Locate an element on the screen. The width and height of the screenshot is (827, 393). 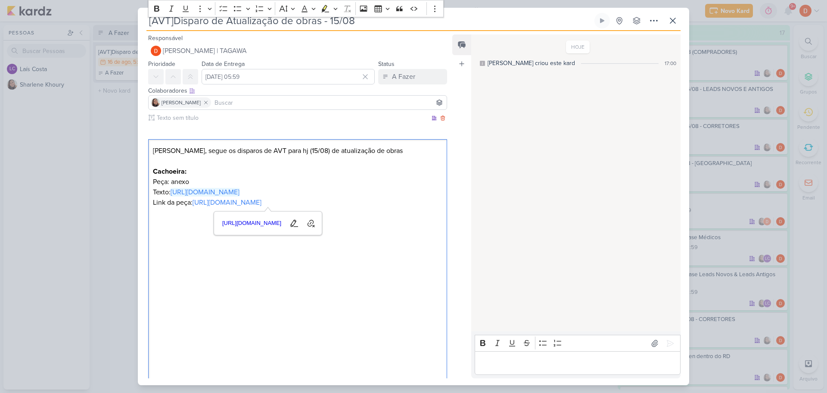
div: A Fazer is located at coordinates (404, 77).